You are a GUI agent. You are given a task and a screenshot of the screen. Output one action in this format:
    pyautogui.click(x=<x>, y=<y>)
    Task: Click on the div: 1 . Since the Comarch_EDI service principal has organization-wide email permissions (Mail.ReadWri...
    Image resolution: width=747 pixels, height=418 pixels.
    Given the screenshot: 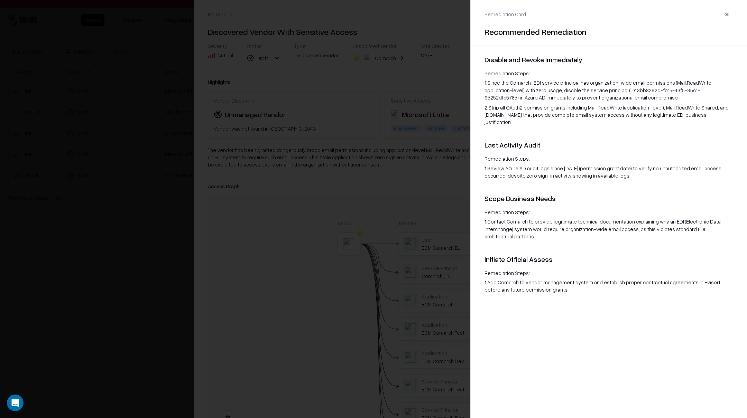 What is the action you would take?
    pyautogui.click(x=609, y=90)
    